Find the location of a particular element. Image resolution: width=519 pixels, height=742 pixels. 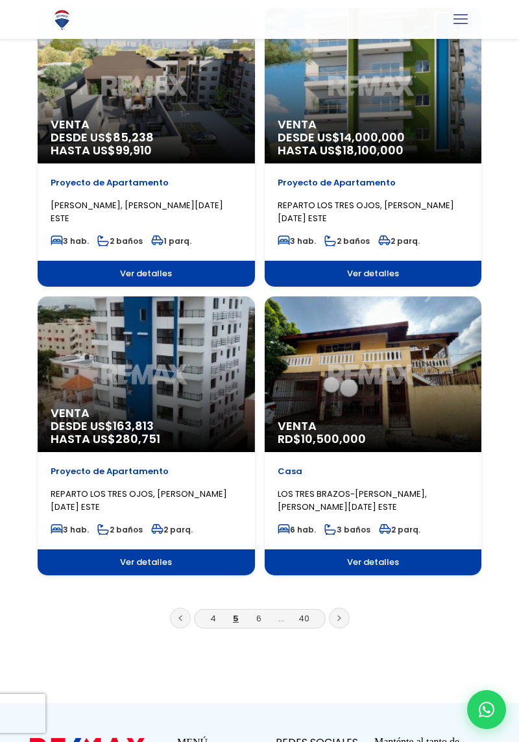

a: 5 is located at coordinates (236, 618).